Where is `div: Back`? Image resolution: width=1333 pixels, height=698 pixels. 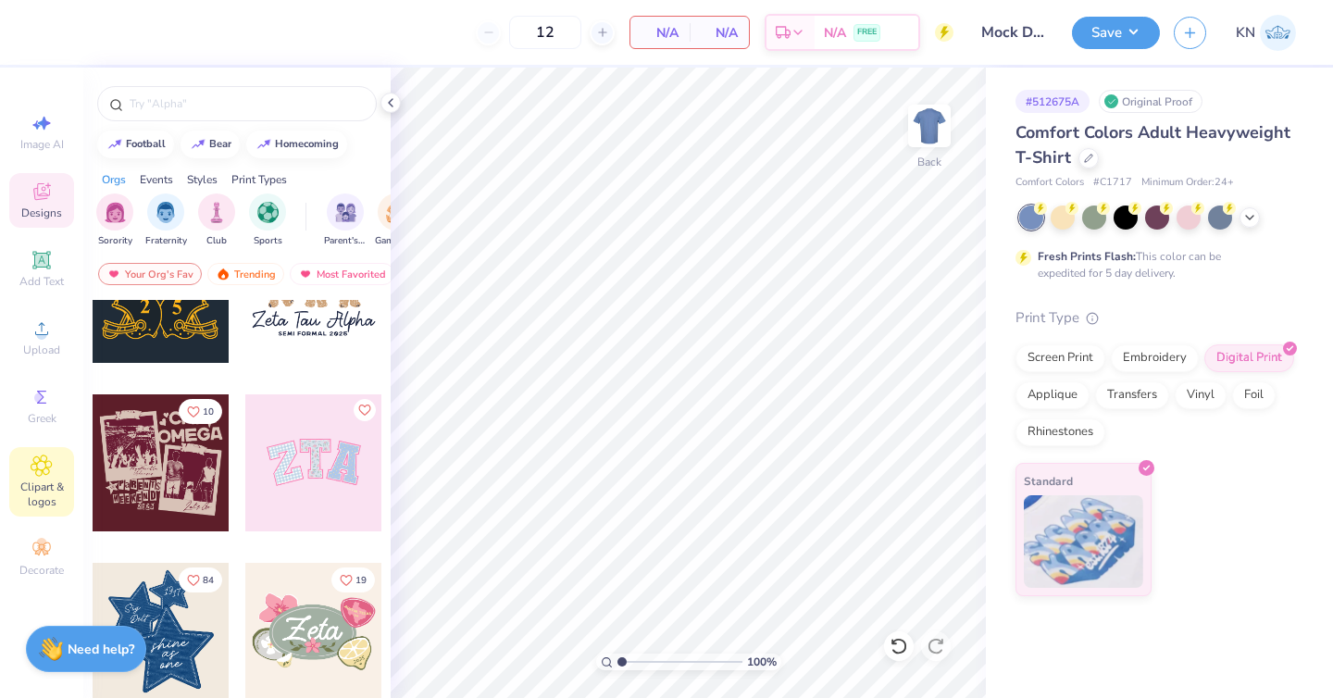
div: Back is located at coordinates (929, 162).